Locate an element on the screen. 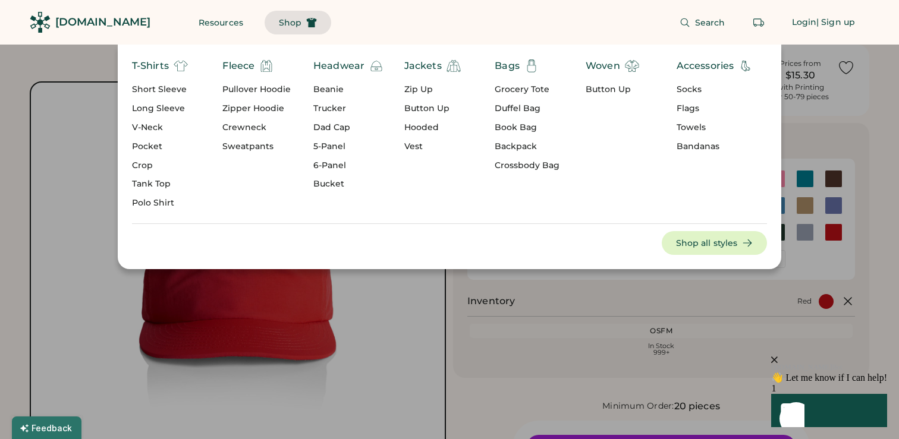 The image size is (899, 439). span: 👋 Let me know if I can help! is located at coordinates (129, 91).